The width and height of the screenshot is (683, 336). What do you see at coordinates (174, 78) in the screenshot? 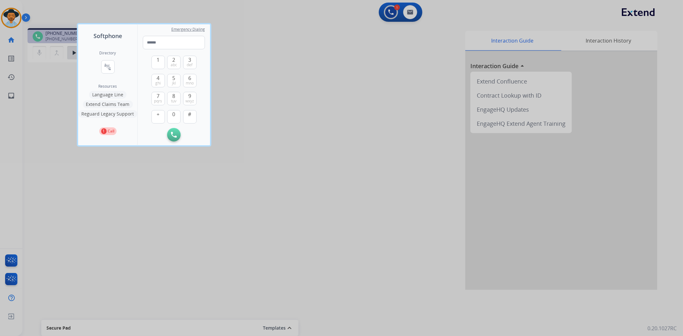
I see `span: 5` at bounding box center [174, 78].